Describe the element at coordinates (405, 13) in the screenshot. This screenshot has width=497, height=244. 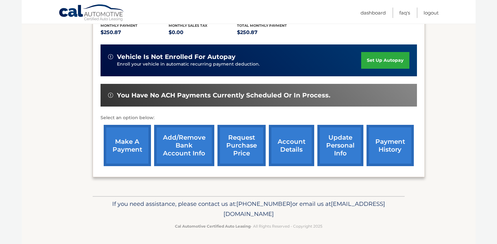
I see `a: FAQ's` at that location.